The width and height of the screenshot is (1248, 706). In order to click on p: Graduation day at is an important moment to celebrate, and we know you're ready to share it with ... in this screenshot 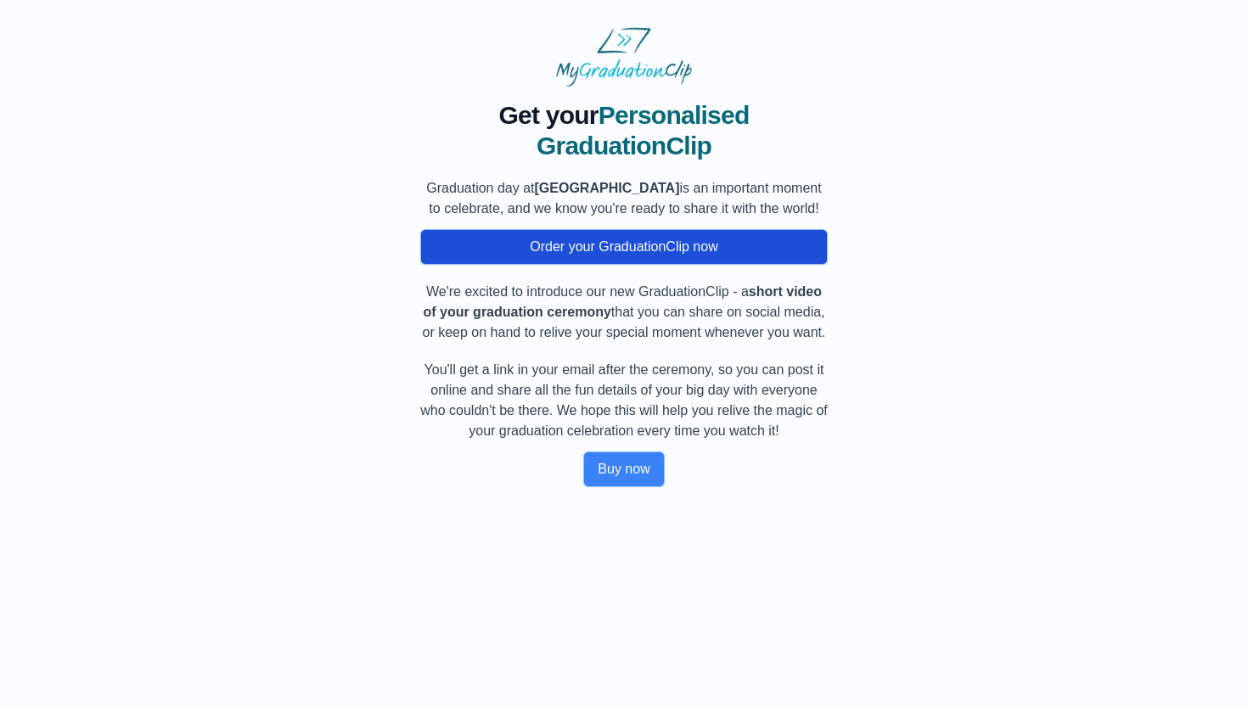, I will do `click(624, 199)`.